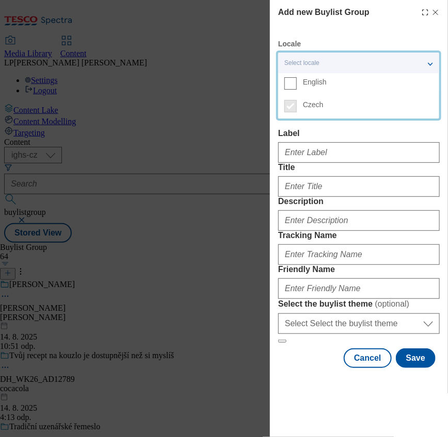  What do you see at coordinates (359, 255) in the screenshot?
I see `input: Enter Tracking Name` at bounding box center [359, 255].